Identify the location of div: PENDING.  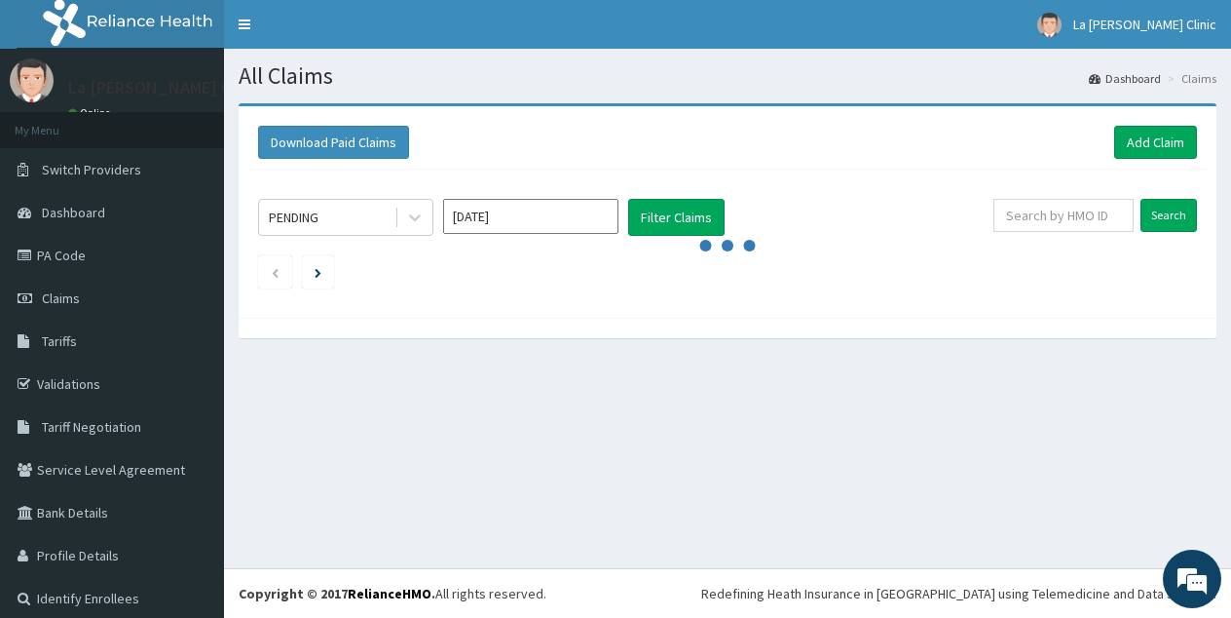
(293, 217).